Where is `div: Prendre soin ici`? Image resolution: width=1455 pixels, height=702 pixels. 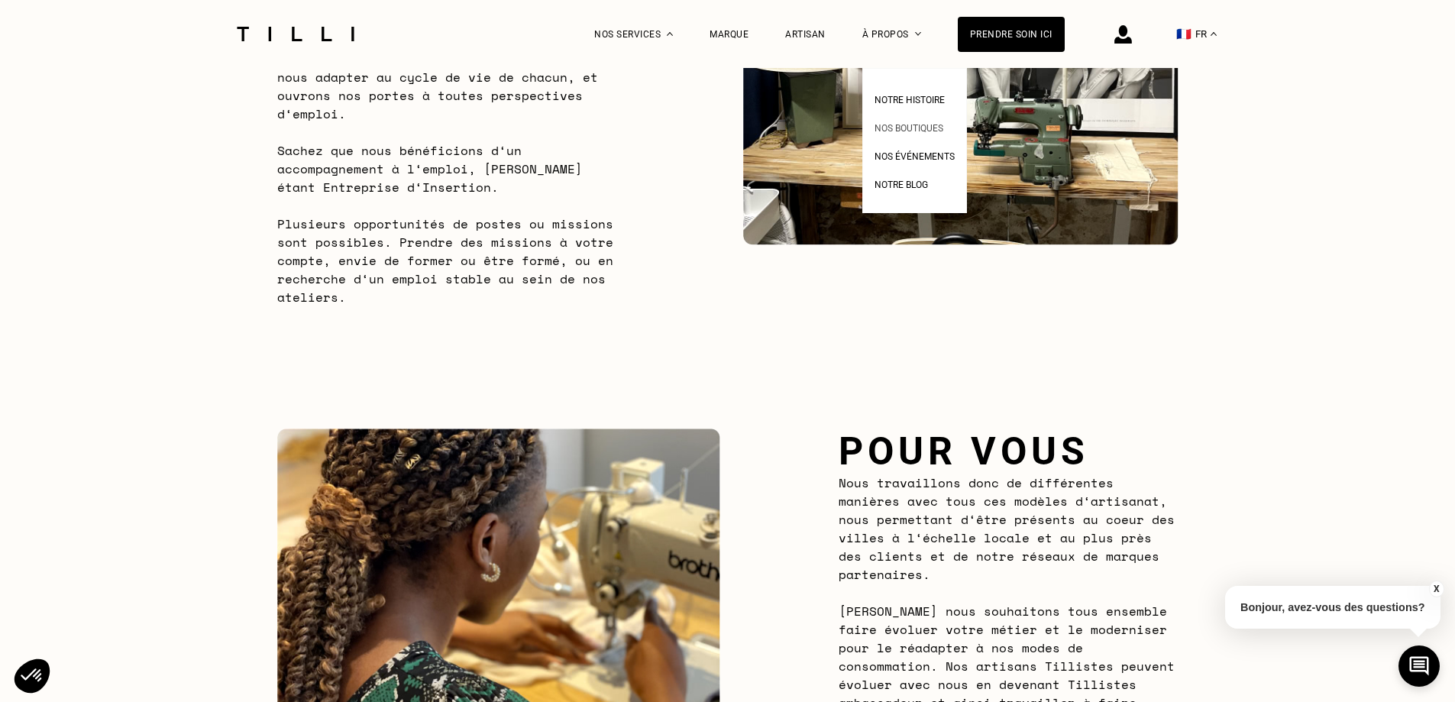 div: Prendre soin ici is located at coordinates (1011, 34).